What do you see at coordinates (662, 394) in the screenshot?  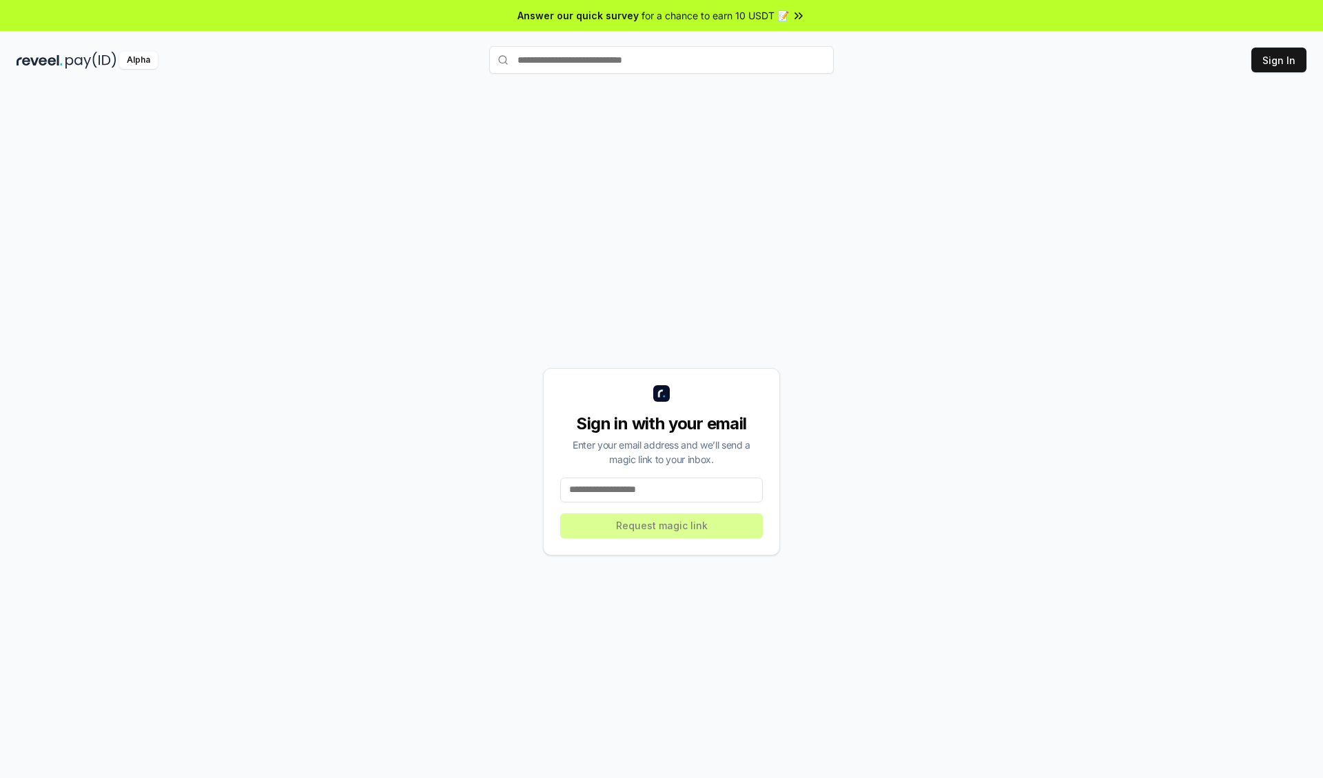 I see `img: logo_small` at bounding box center [662, 394].